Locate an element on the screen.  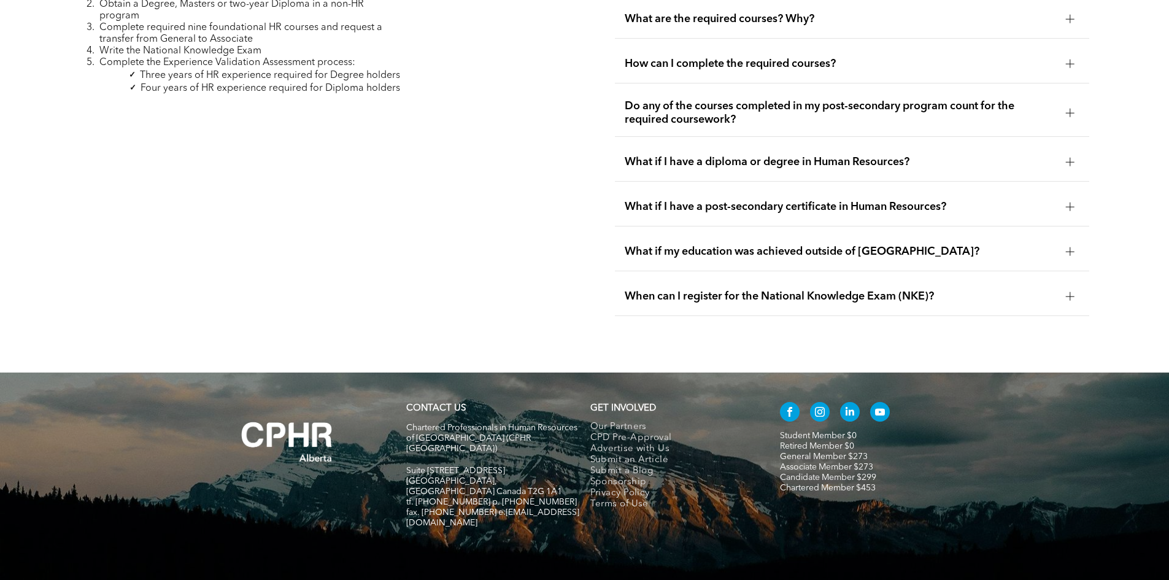
a: Associate Member $273 is located at coordinates (826, 467).